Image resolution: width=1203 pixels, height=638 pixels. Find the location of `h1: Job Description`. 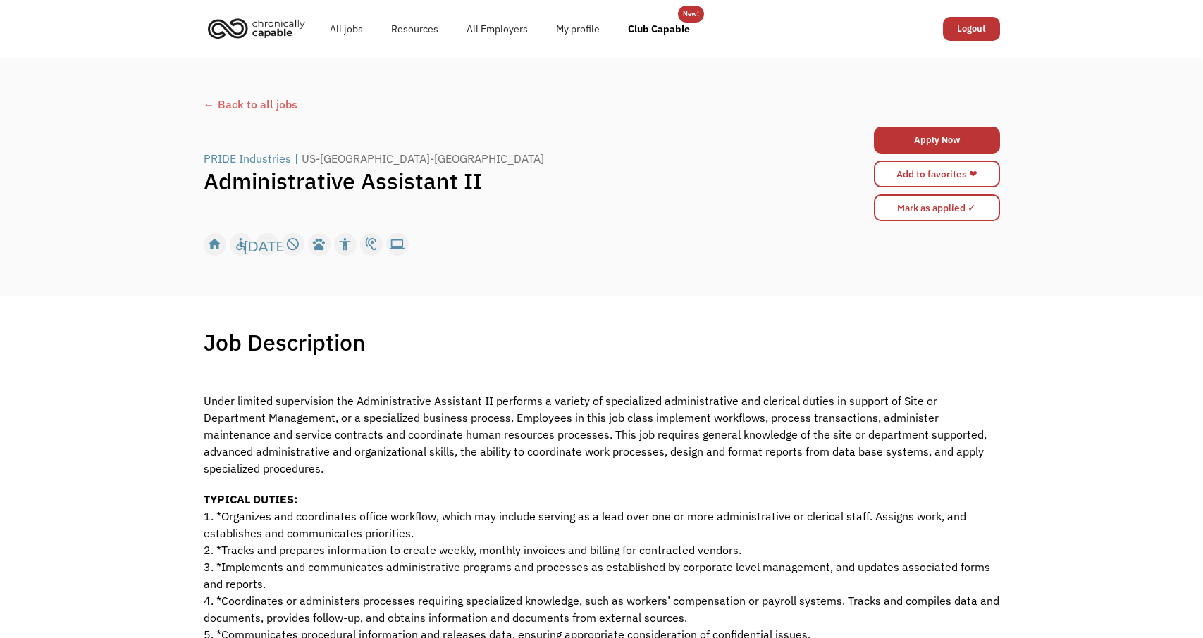

h1: Job Description is located at coordinates (285, 342).